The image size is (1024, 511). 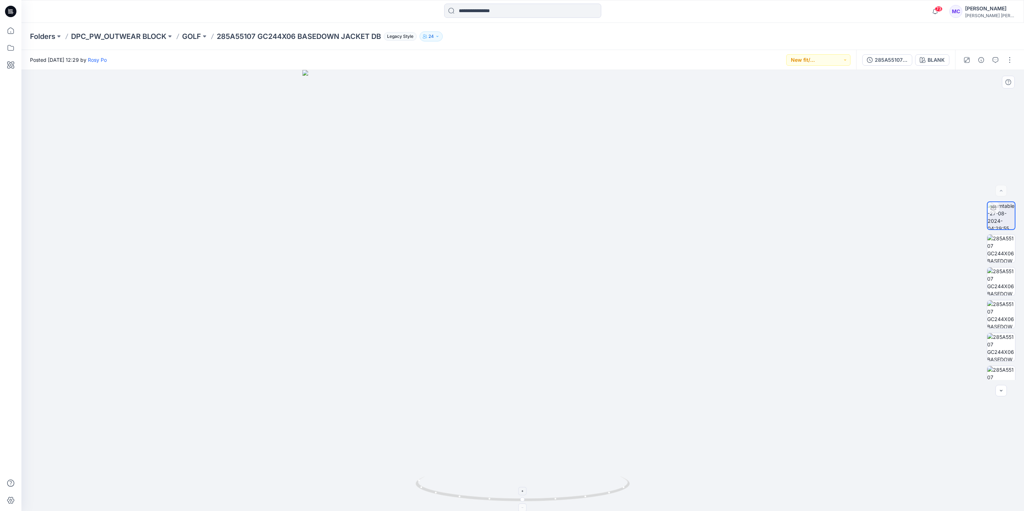 What do you see at coordinates (42, 36) in the screenshot?
I see `a: Folders` at bounding box center [42, 36].